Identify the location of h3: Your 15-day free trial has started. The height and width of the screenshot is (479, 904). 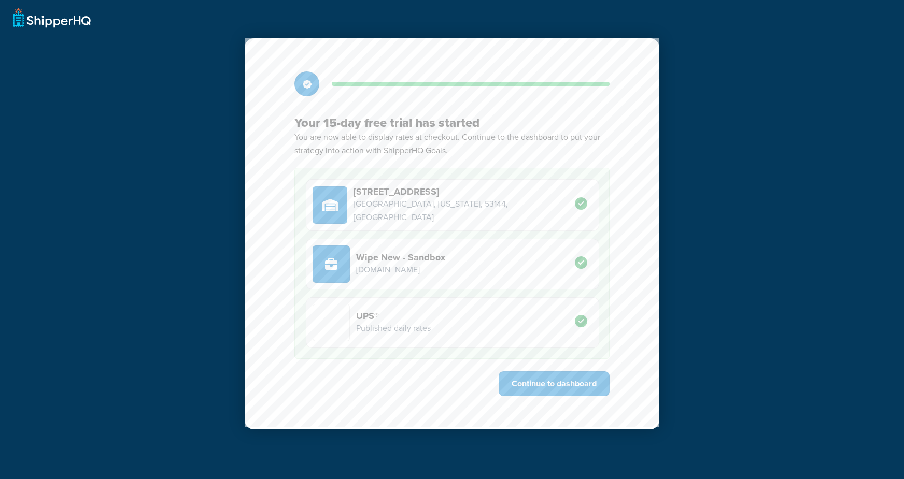
(452, 123).